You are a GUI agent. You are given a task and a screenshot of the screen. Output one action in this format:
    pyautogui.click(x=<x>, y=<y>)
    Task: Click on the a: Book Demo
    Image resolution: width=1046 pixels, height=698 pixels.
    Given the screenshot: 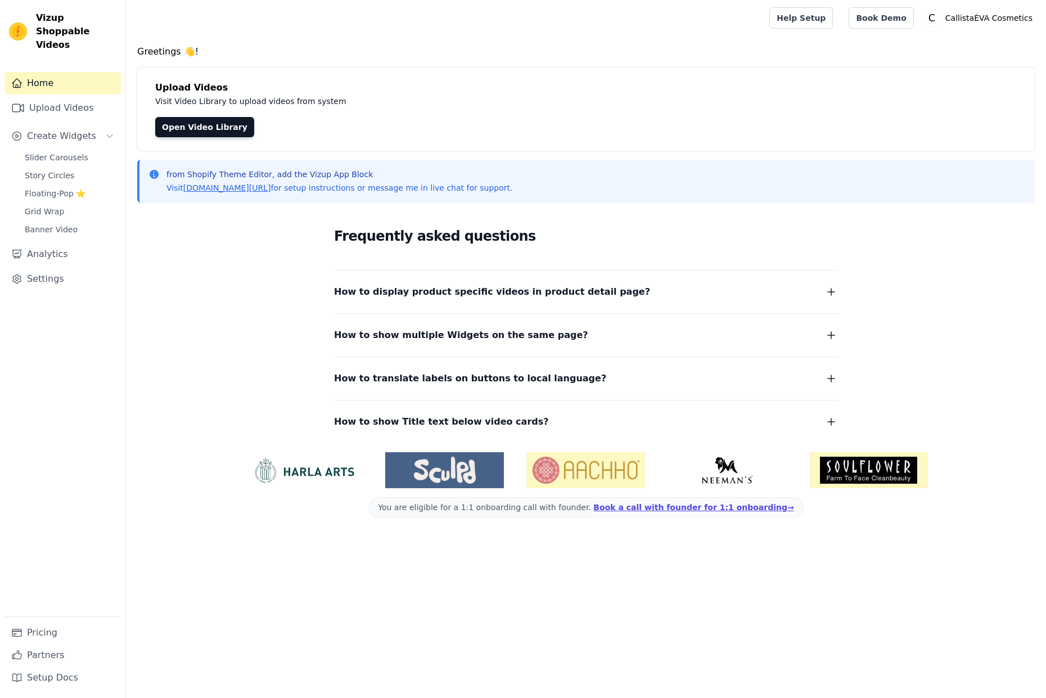 What is the action you would take?
    pyautogui.click(x=881, y=18)
    